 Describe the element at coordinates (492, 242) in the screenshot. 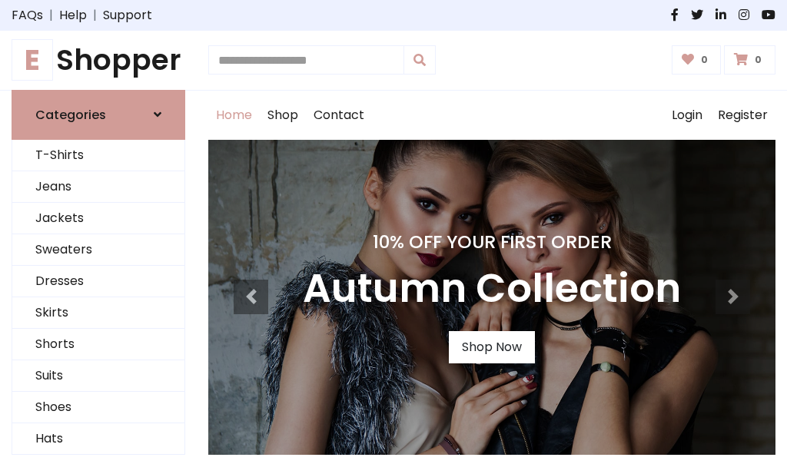

I see `h4: 10% Off Your First Order` at that location.